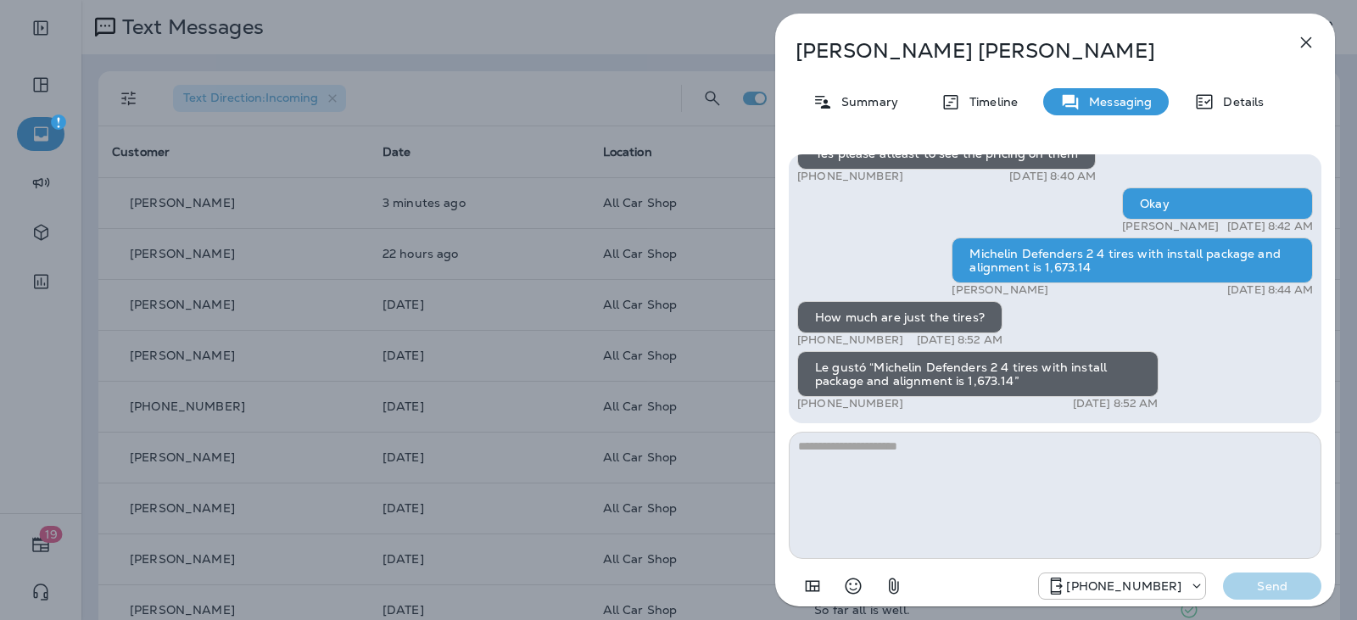 Image resolution: width=1357 pixels, height=620 pixels. What do you see at coordinates (900, 317) in the screenshot?
I see `div: How much are just the tires?` at bounding box center [900, 317].